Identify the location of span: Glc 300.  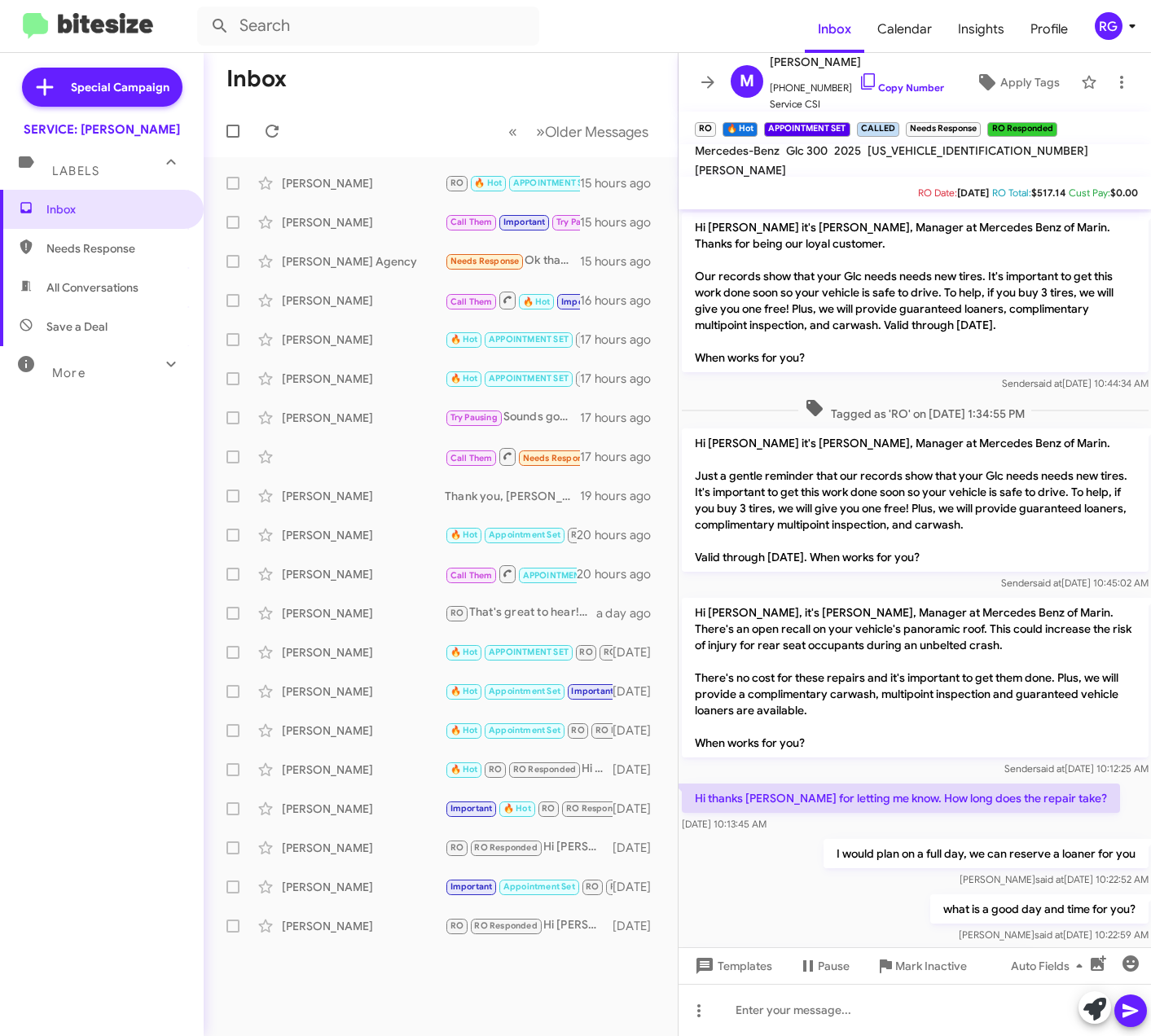
(807, 150).